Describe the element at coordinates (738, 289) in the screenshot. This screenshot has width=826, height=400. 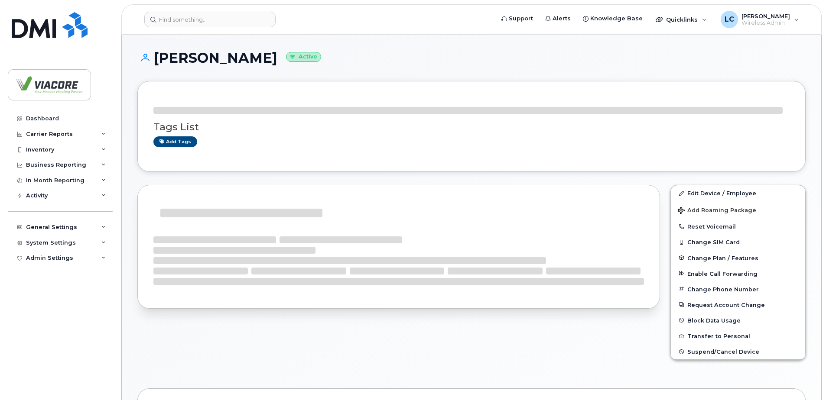
I see `button: Change Phone Number` at that location.